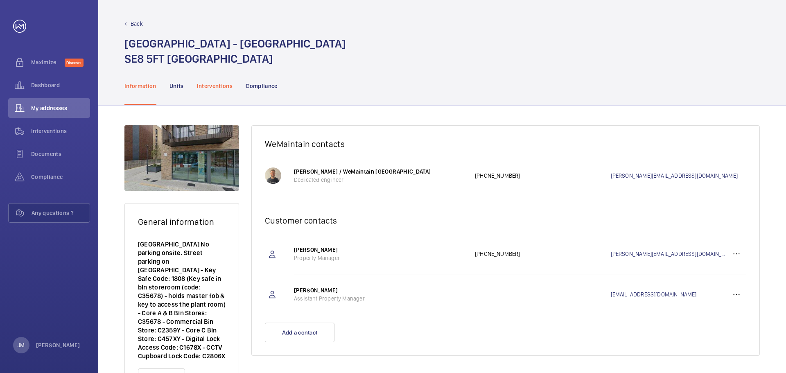 The height and width of the screenshot is (373, 786). I want to click on p: Property Manager, so click(381, 258).